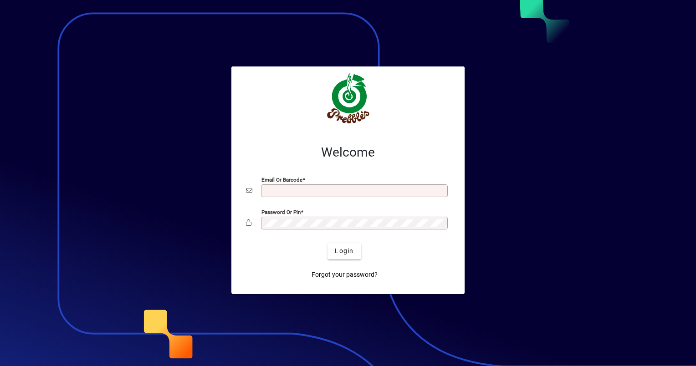 Image resolution: width=696 pixels, height=366 pixels. Describe the element at coordinates (344, 252) in the screenshot. I see `button: Login` at that location.